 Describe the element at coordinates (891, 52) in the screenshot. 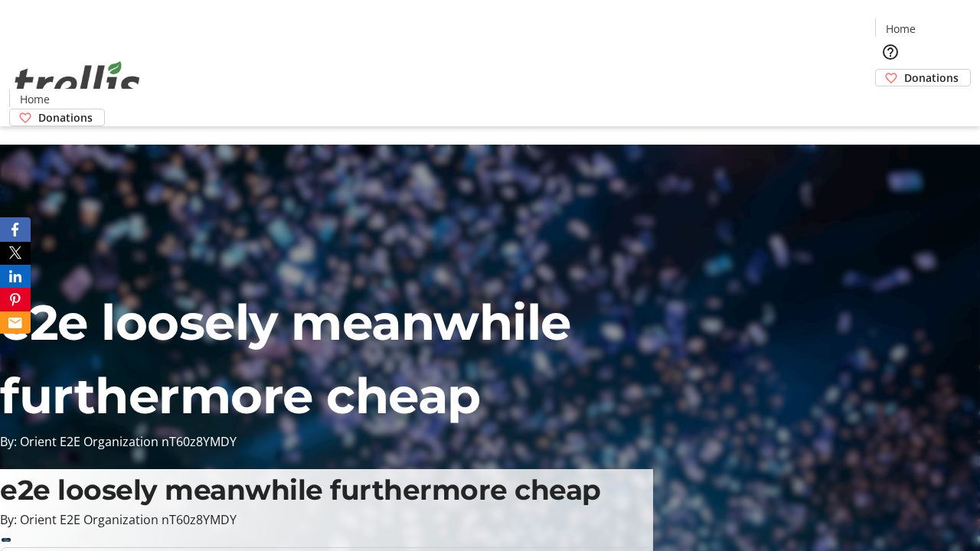

I see `button: Help` at that location.